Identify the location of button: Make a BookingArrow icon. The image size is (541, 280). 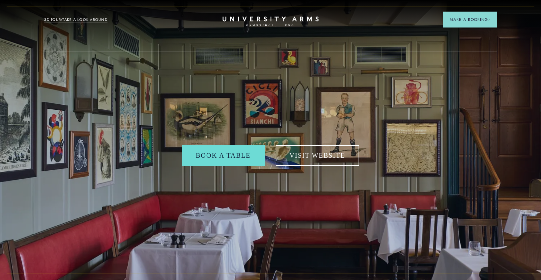
(470, 20).